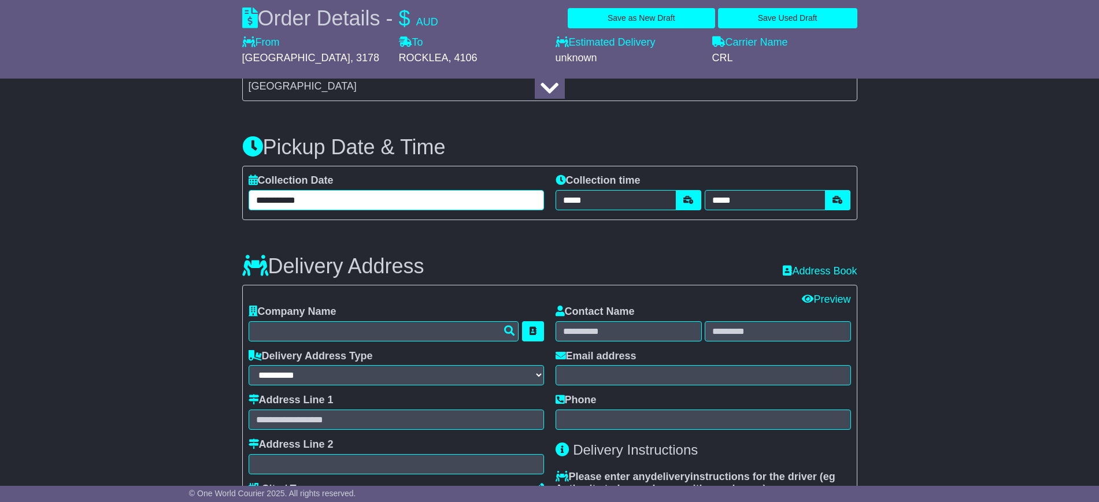  I want to click on span: © One World Courier 2025. All rights reserved., so click(272, 494).